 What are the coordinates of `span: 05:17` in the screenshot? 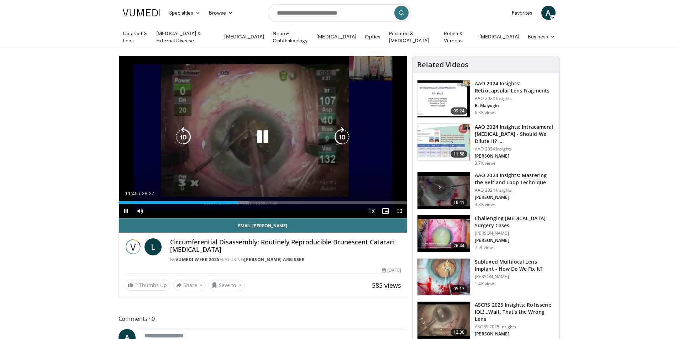 It's located at (459, 289).